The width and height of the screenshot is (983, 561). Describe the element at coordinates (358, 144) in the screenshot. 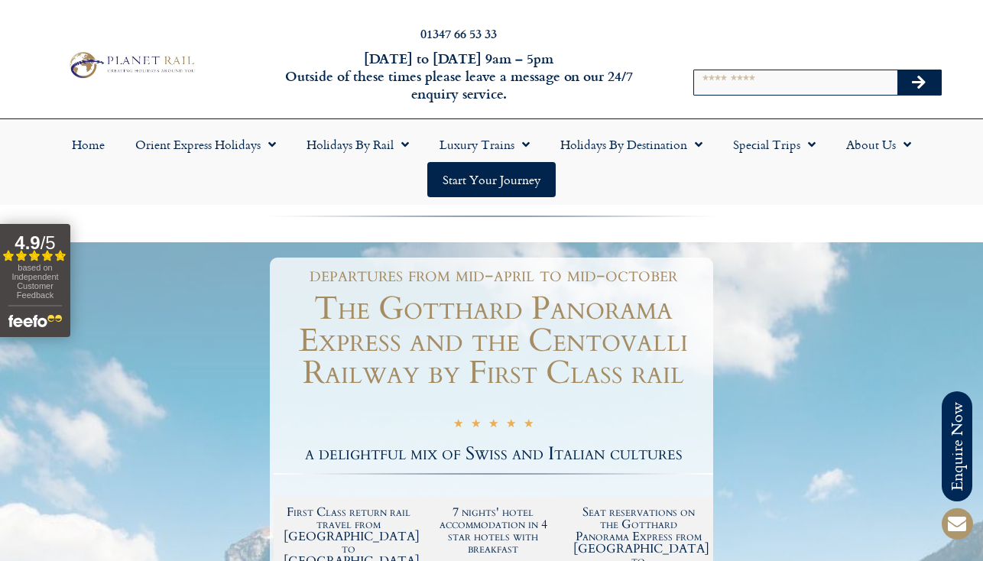

I see `a: Holidays by Rail` at that location.